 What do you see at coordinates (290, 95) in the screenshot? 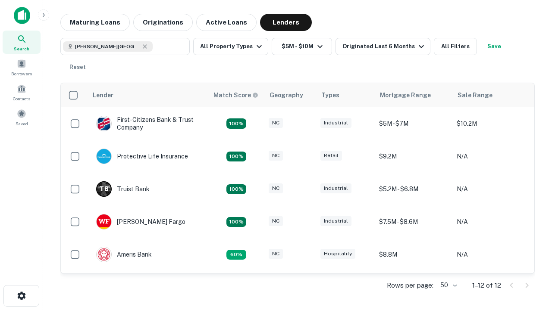
I see `th: Geography` at bounding box center [290, 95].